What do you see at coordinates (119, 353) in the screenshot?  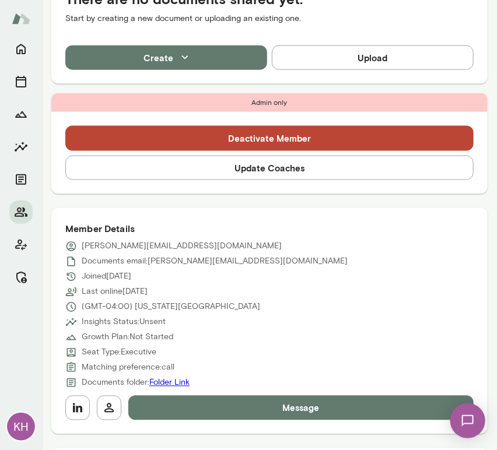 I see `p: Seat Type: Executive` at bounding box center [119, 353].